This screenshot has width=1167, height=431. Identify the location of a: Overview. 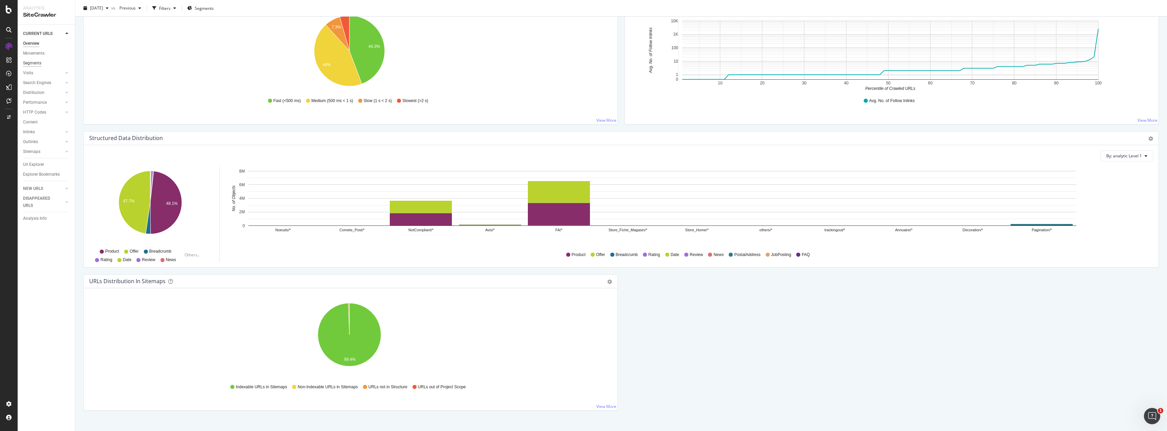
(46, 43).